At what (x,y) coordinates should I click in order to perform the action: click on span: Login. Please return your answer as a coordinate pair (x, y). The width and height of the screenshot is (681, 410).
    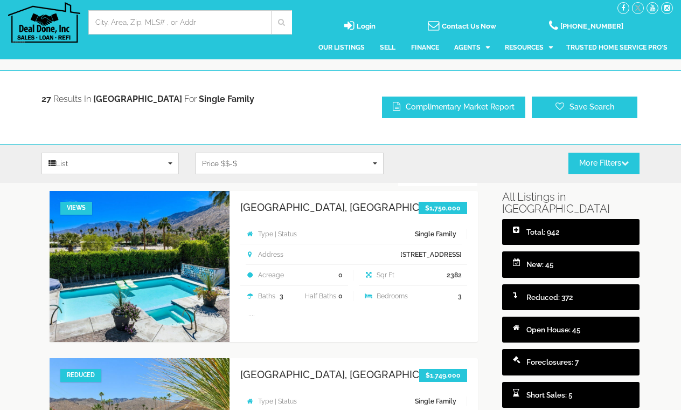
    Looking at the image, I should click on (366, 26).